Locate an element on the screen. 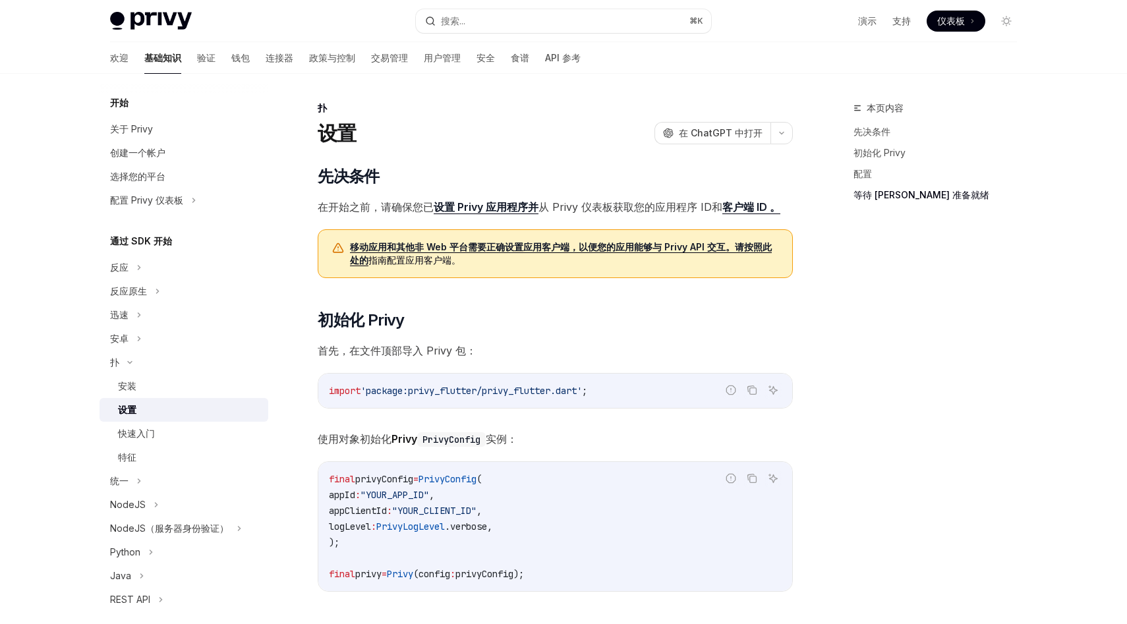 The width and height of the screenshot is (1127, 624). span: PrivyConfig is located at coordinates (448, 479).